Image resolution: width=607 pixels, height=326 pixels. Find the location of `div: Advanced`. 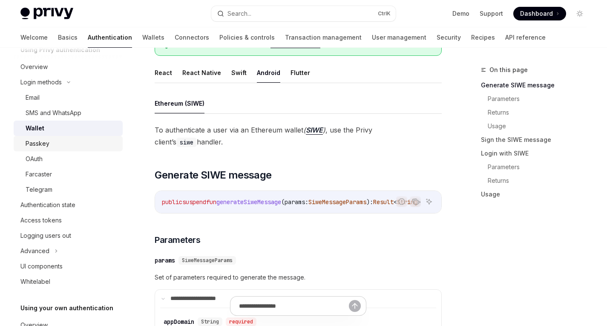

div: Advanced is located at coordinates (35, 251).